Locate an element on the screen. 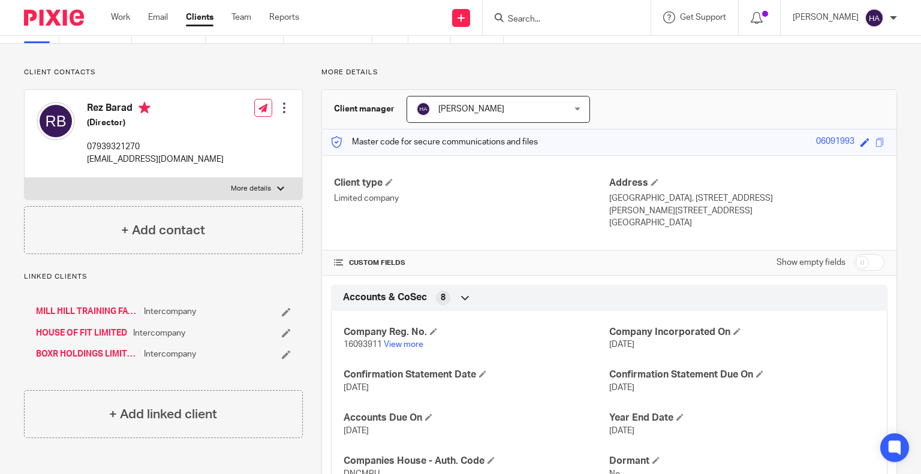  a: Email is located at coordinates (158, 17).